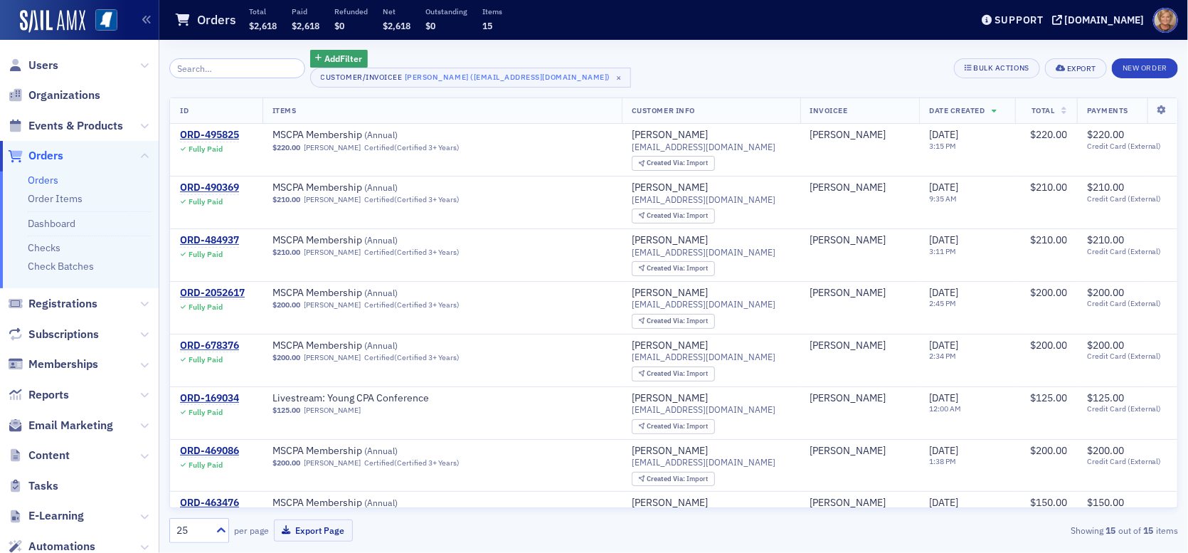 The image size is (1188, 553). Describe the element at coordinates (263, 26) in the screenshot. I see `span: $2,618` at that location.